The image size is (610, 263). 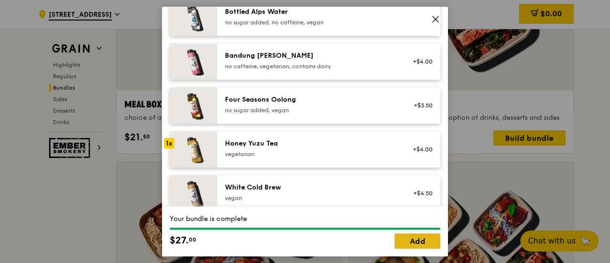 What do you see at coordinates (420, 105) in the screenshot?
I see `div: +$3.50` at bounding box center [420, 105].